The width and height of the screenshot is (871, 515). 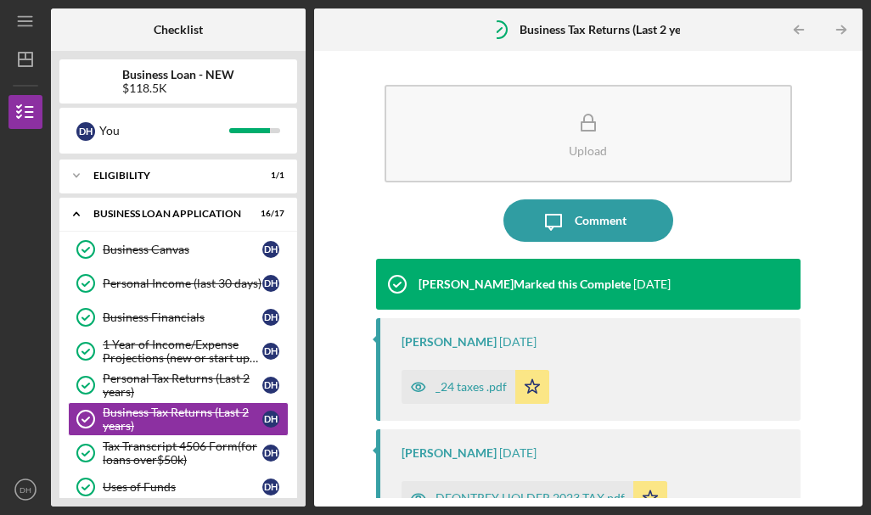 I want to click on div: 1 Year of Income/Expense Projections (new or start up businesses over $50k), so click(x=182, y=351).